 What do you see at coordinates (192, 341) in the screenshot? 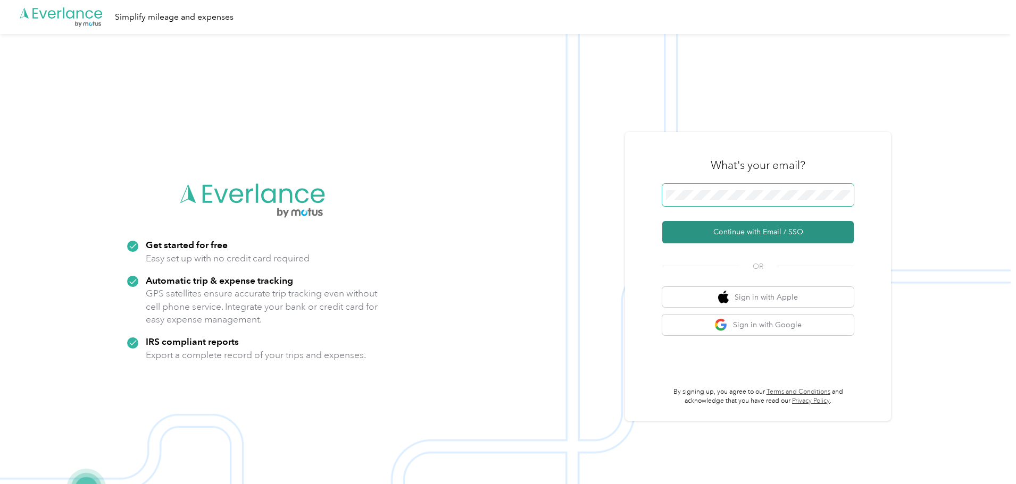
I see `strong: IRS compliant reports` at bounding box center [192, 341].